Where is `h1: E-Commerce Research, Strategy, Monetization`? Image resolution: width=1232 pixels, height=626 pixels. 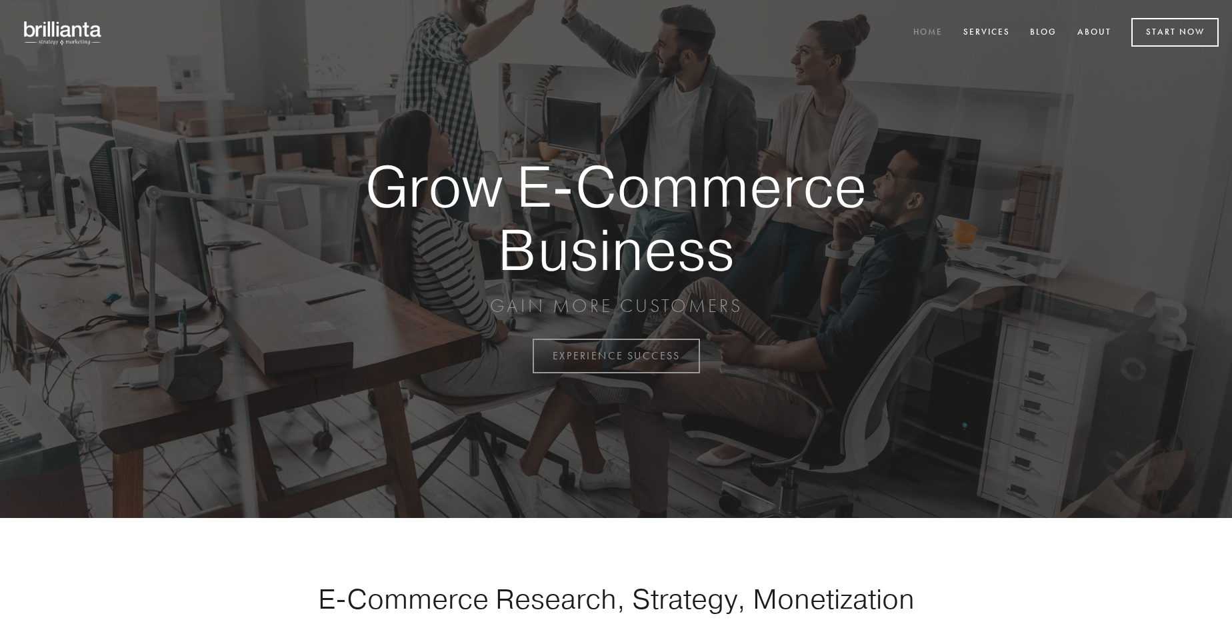 h1: E-Commerce Research, Strategy, Monetization is located at coordinates (616, 599).